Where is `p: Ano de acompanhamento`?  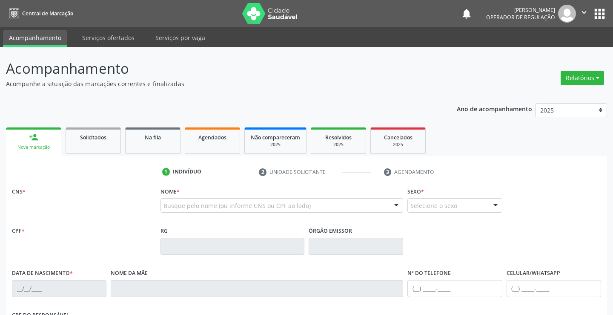
p: Ano de acompanhamento is located at coordinates (494, 108).